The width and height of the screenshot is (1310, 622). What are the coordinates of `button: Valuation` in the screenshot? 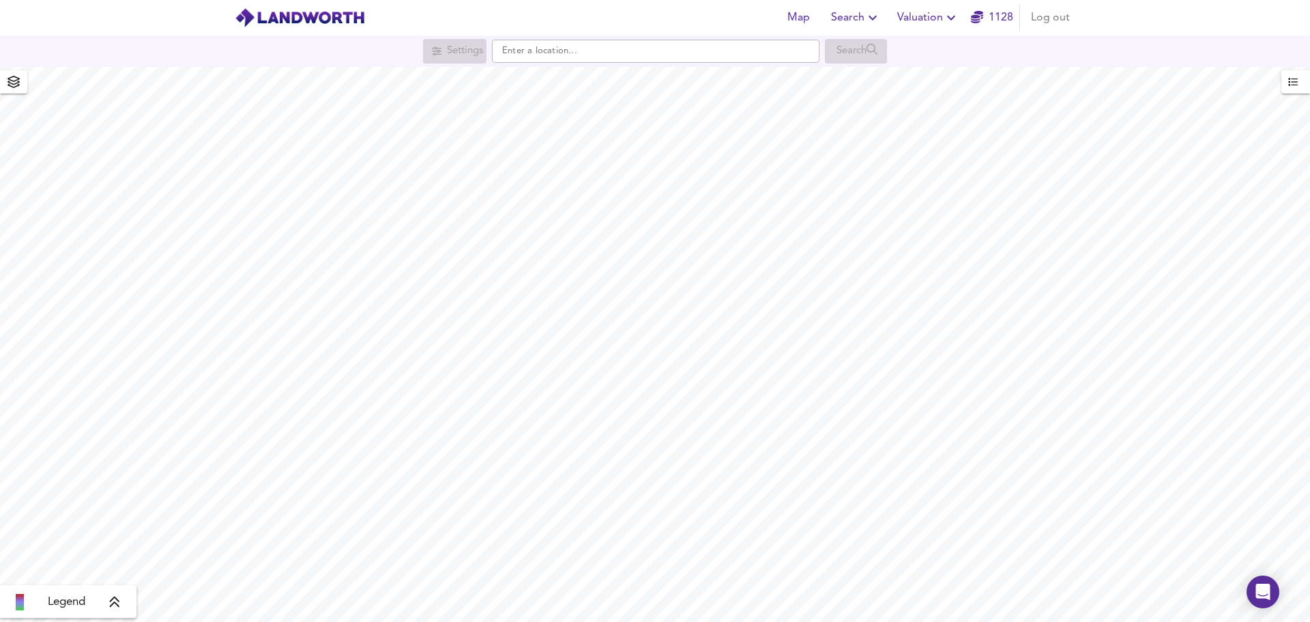 It's located at (928, 18).